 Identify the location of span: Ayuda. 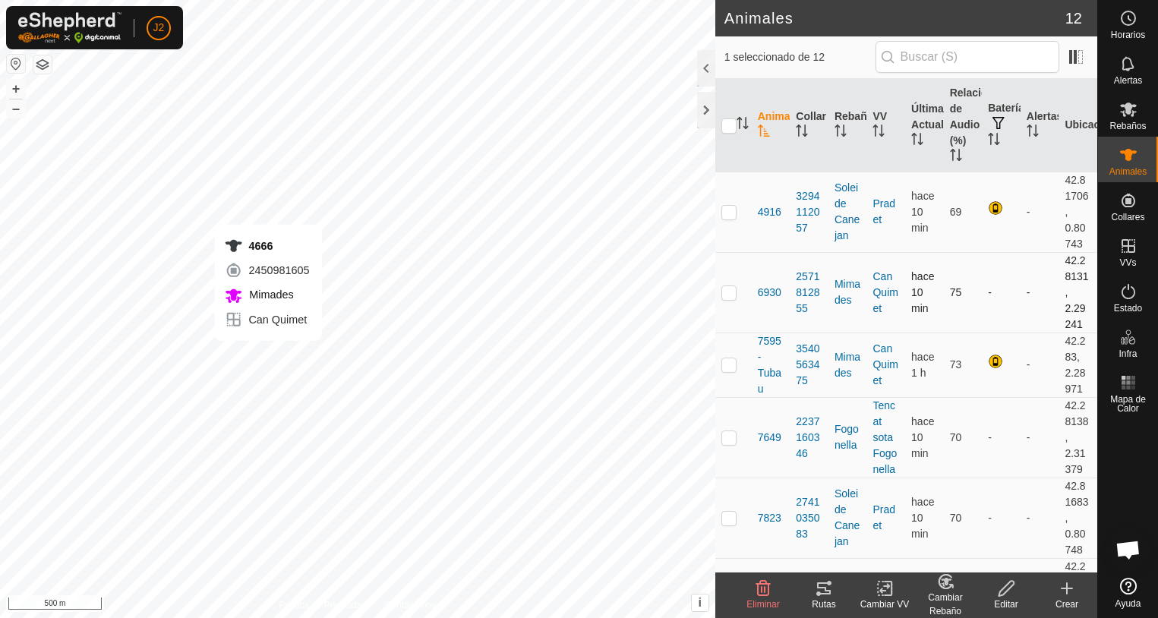
(1128, 604).